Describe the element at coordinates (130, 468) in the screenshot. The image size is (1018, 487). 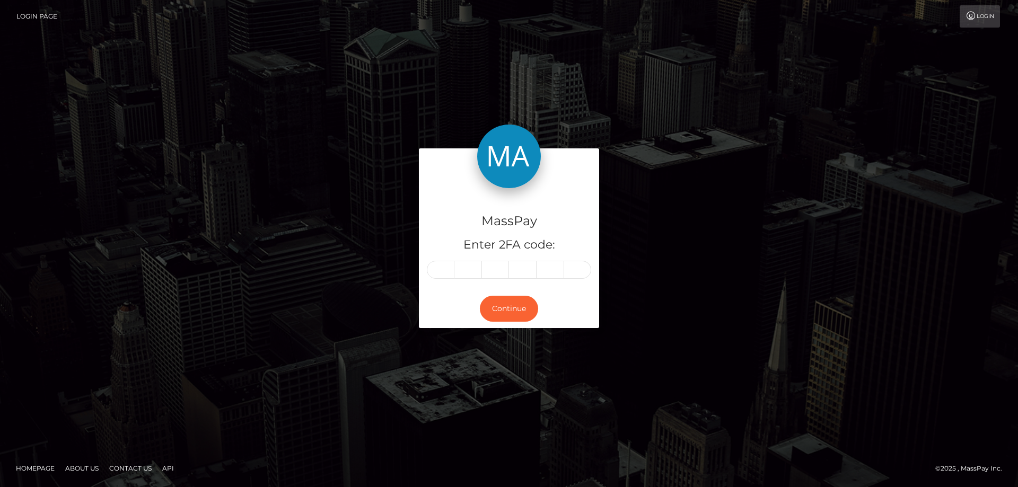
I see `a: Contact Us` at that location.